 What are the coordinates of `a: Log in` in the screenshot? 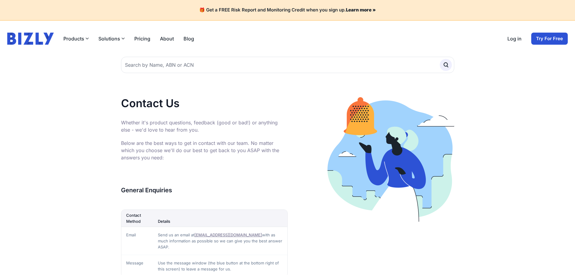 It's located at (514, 39).